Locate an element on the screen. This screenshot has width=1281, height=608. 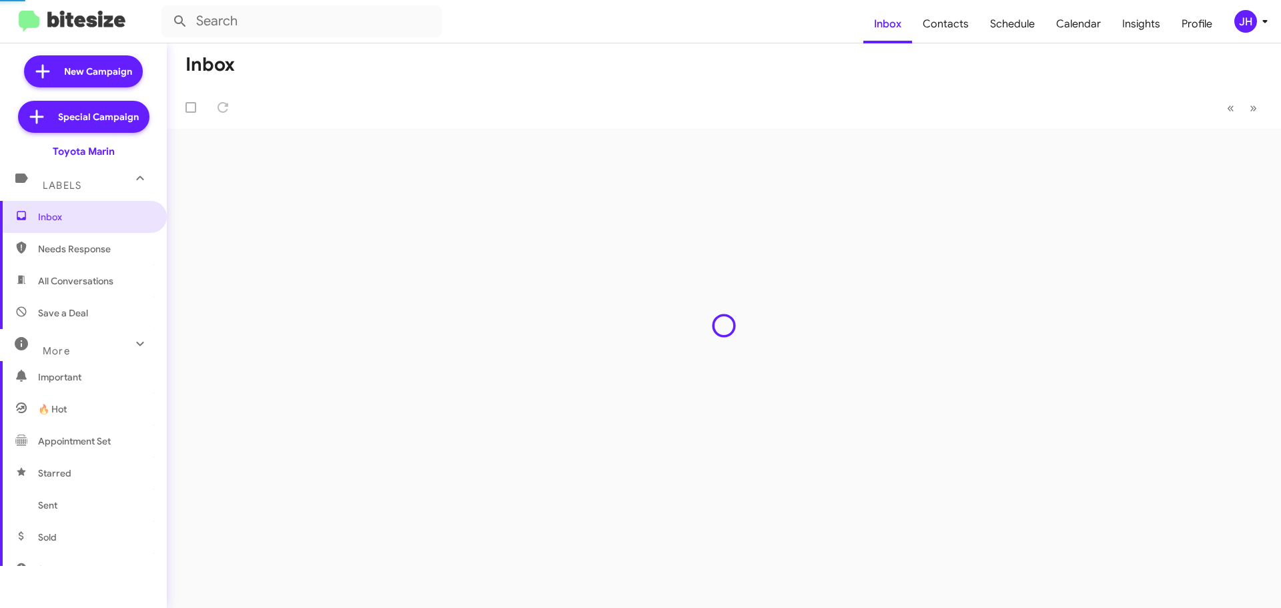
span: More is located at coordinates (56, 351).